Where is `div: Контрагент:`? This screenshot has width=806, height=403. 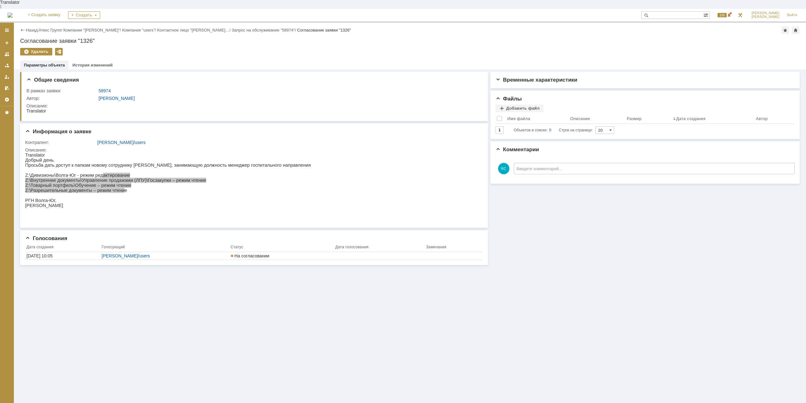
div: Контрагент: is located at coordinates (60, 142).